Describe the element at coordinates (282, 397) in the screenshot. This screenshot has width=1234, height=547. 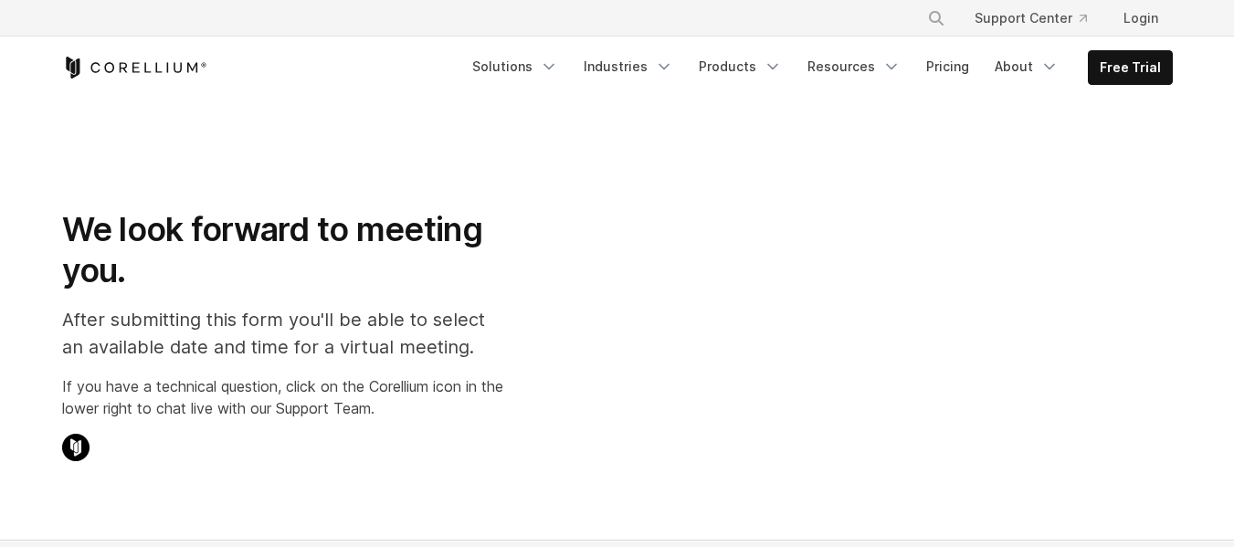
I see `p: If you have a technical question, click on the Corellium icon in the lower right to chat live wit...` at that location.